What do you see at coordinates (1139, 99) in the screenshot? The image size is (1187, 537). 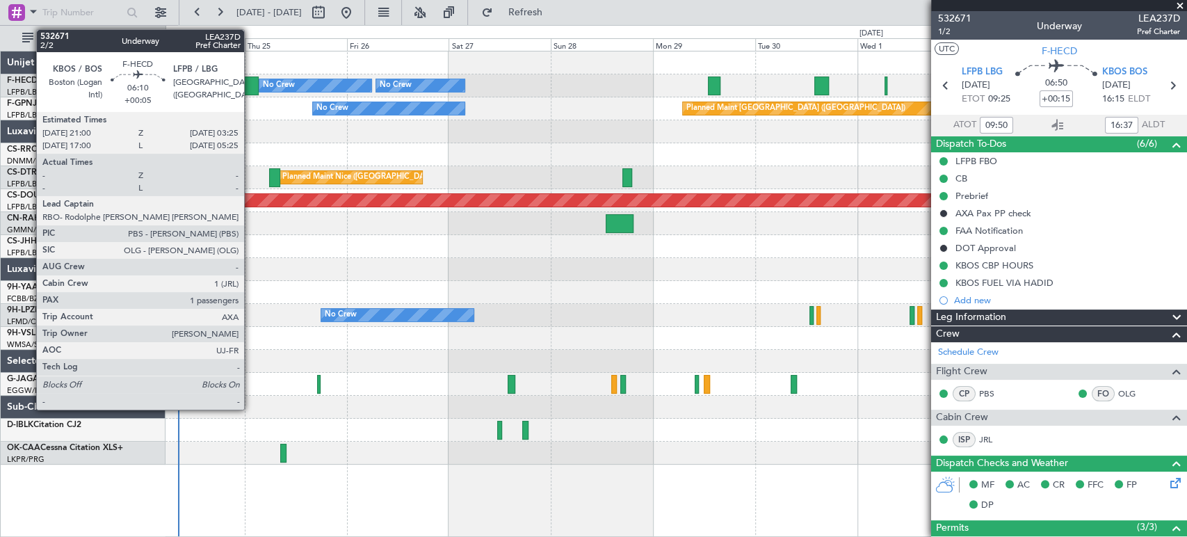 I see `span: ELDT` at bounding box center [1139, 99].